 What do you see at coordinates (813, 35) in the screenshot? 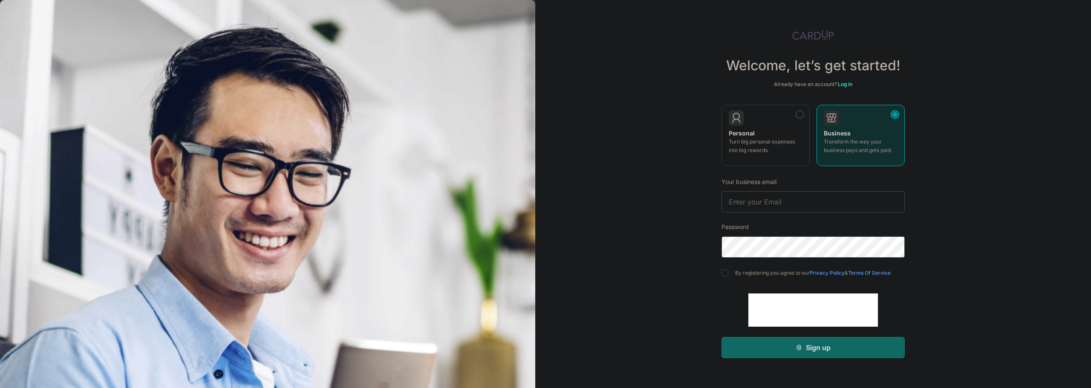
I see `img: CardUp Logo` at bounding box center [813, 35].